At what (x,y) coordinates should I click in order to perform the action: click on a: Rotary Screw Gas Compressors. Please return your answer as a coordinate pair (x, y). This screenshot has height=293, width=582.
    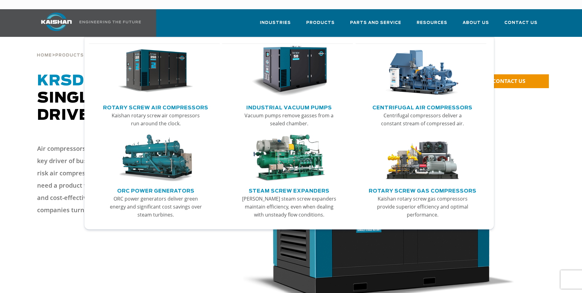
    Looking at the image, I should click on (422, 190).